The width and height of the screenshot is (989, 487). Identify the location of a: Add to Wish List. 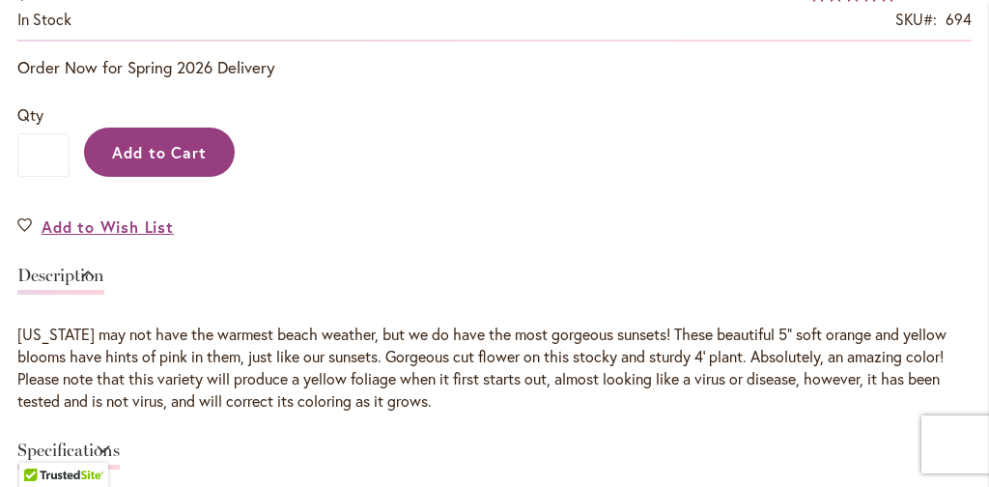
(96, 226).